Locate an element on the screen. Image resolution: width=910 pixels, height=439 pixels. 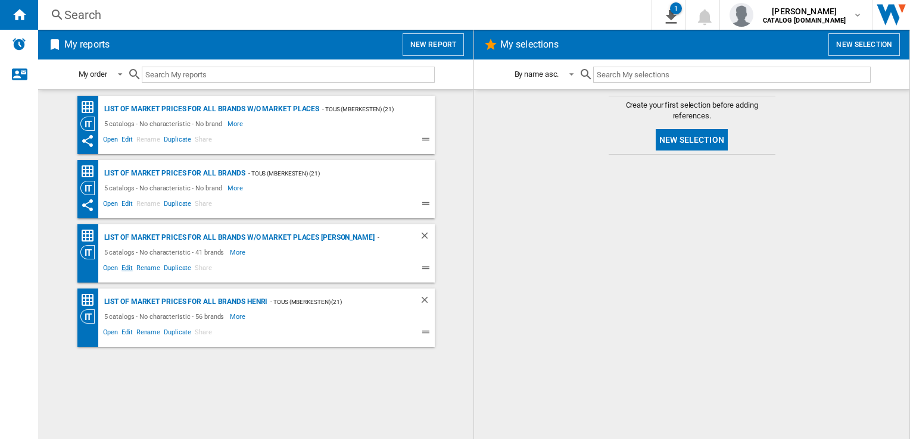
div: Search is located at coordinates (342, 15).